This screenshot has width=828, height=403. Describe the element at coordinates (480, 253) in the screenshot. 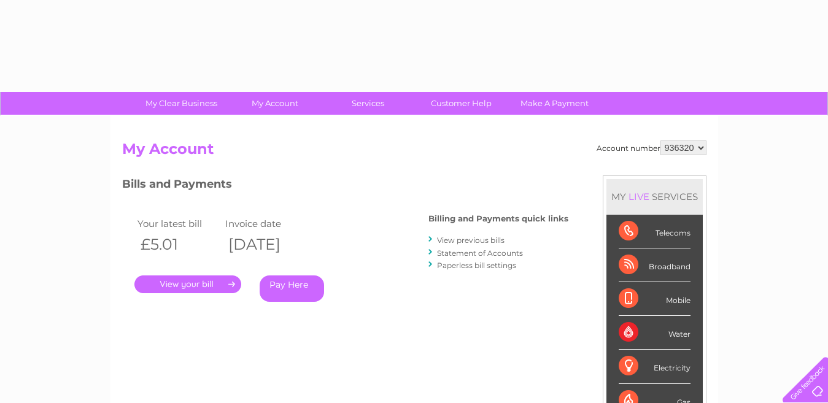

I see `a: Statement of Accounts` at that location.